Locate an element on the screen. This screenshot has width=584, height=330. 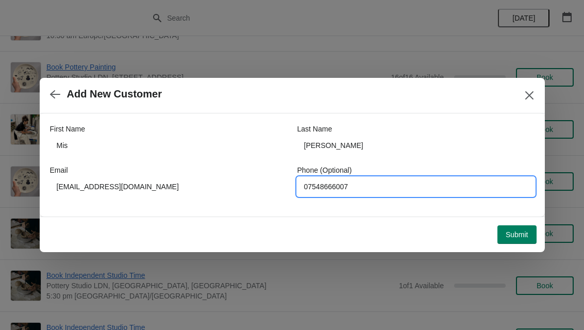
input: Smith is located at coordinates (416, 145).